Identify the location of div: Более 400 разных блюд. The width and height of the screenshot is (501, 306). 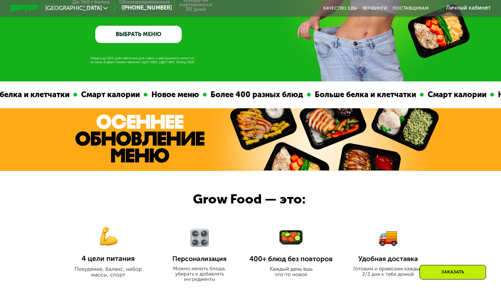
(257, 94).